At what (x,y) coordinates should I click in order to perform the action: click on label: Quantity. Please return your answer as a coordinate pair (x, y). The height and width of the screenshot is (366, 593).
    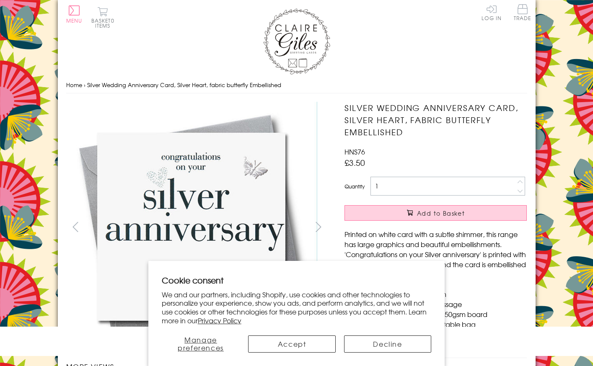
    Looking at the image, I should click on (354, 186).